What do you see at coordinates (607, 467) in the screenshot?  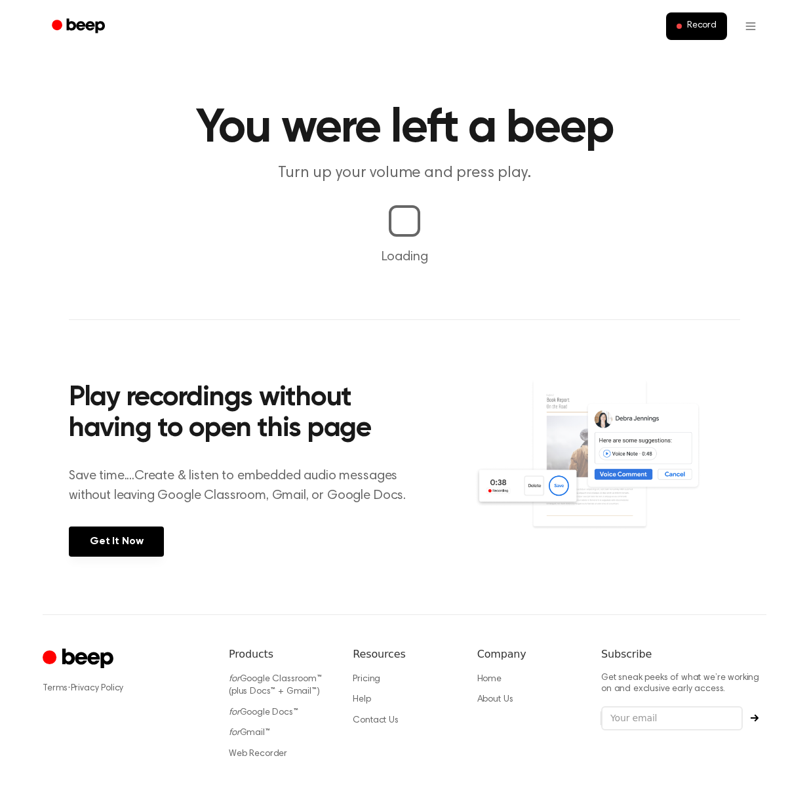 I see `img: Voice Comments on Docs and Recording Widget` at bounding box center [607, 467].